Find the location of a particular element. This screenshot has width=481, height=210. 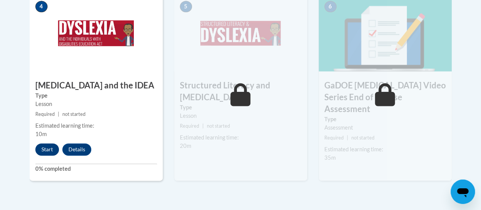

span: 10m is located at coordinates (41, 133).